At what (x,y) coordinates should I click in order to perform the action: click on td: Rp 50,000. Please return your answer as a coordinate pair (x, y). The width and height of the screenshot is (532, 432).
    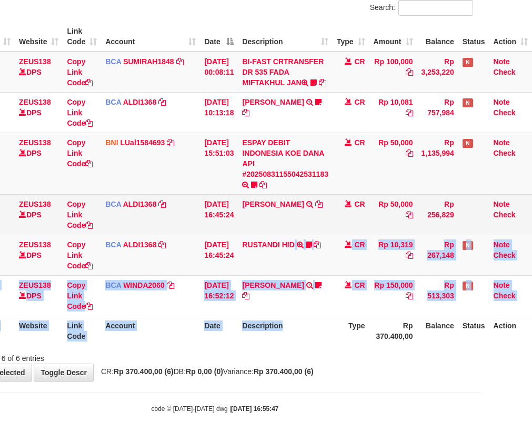
    Looking at the image, I should click on (393, 214).